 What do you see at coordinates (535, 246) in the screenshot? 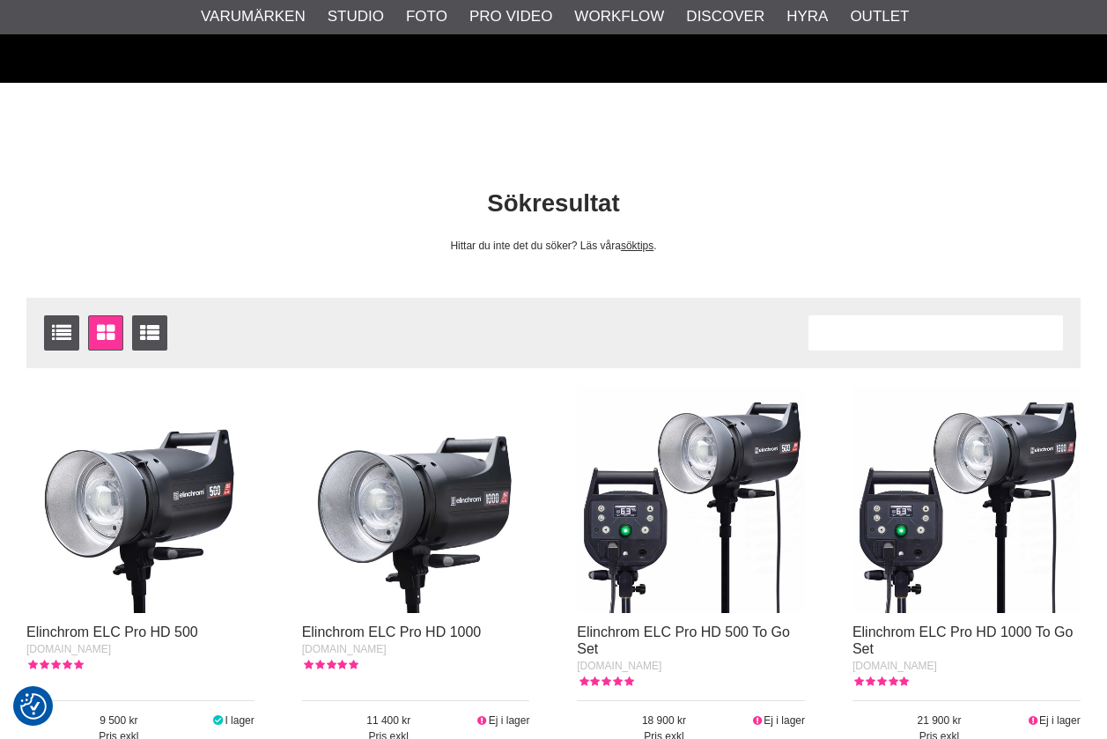
I see `span: Hittar du inte det du söker? Läs våra` at bounding box center [535, 246].